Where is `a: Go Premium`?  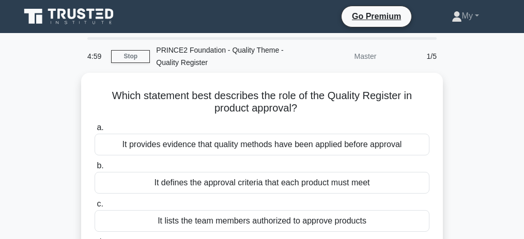 a: Go Premium is located at coordinates (376, 16).